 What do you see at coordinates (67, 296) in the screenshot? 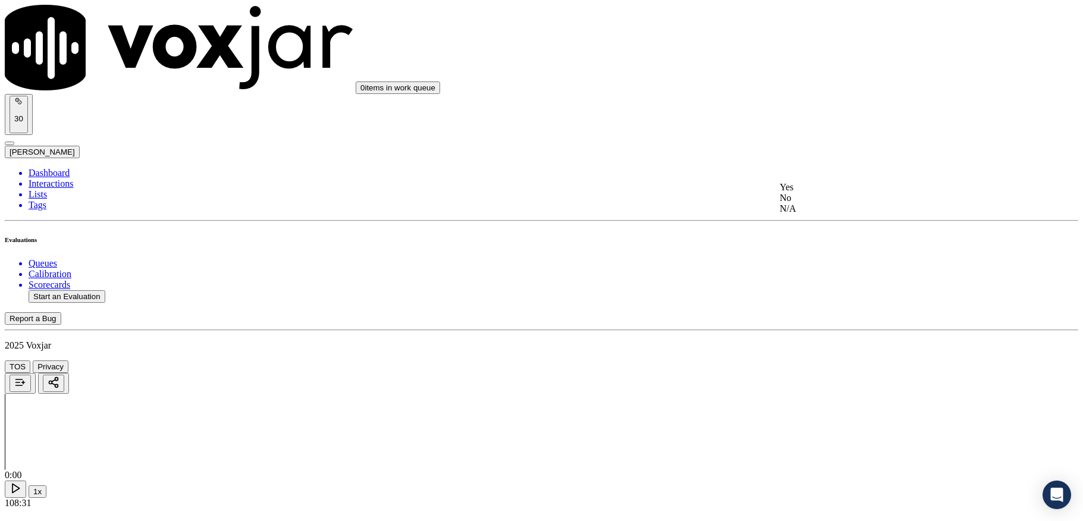
I see `button: Start an Evaluation` at bounding box center [67, 296].